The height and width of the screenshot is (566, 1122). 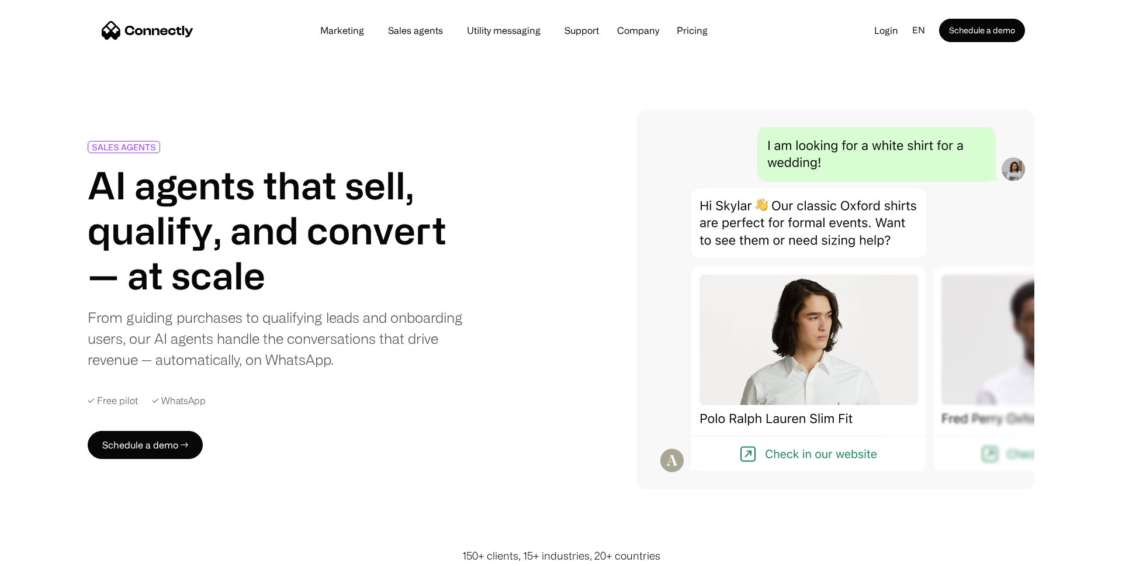 What do you see at coordinates (113, 400) in the screenshot?
I see `div: ✓ Free pilot` at bounding box center [113, 400].